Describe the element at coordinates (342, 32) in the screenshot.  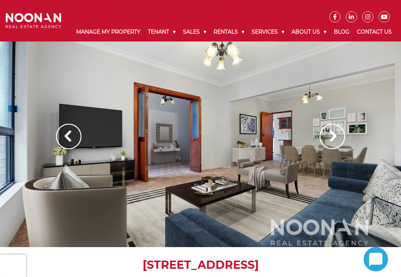
I see `a: Blog` at that location.